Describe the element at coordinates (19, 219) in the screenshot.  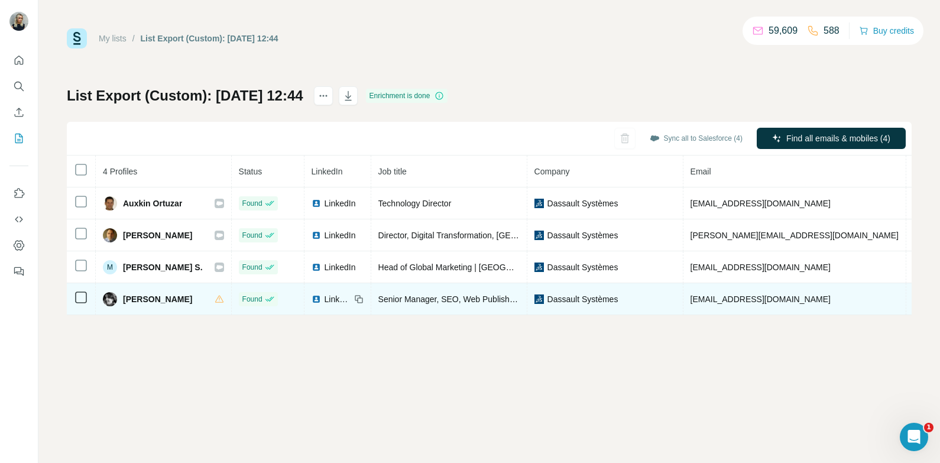
I see `button: Use Surfe API` at that location.